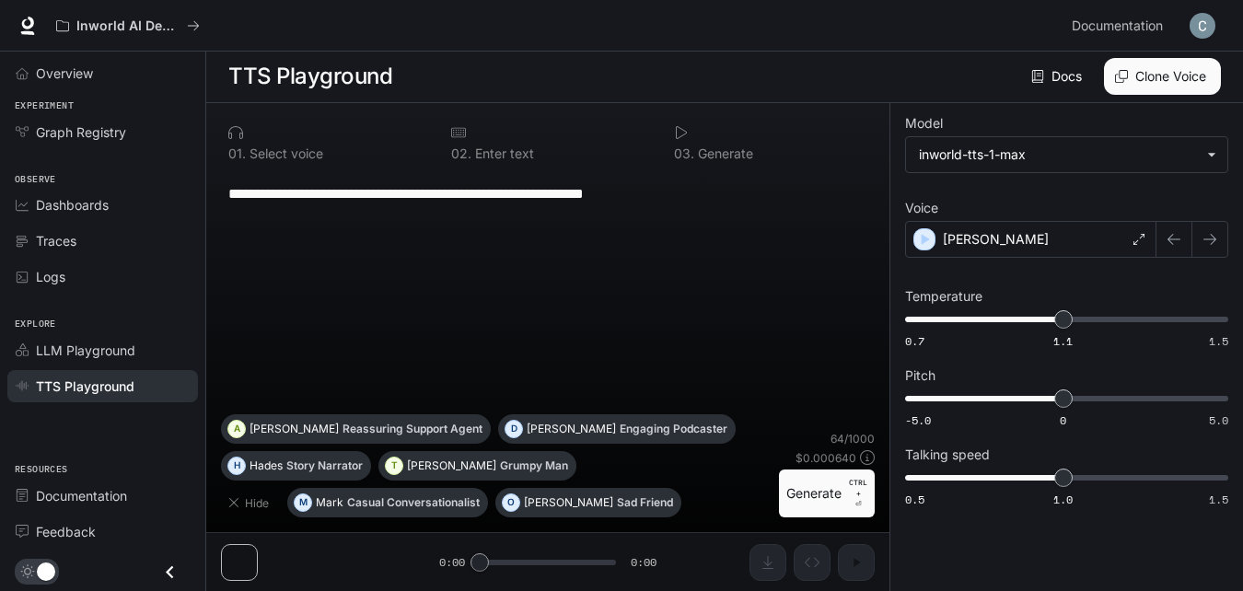  I want to click on button: GenerateCTRL +⏎, so click(827, 494).